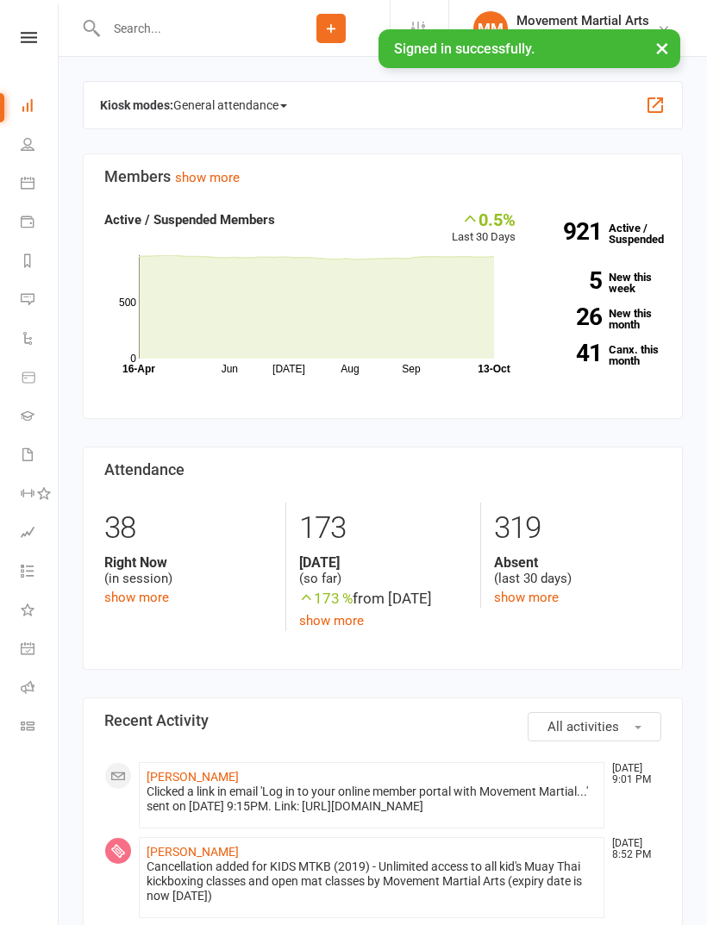 The width and height of the screenshot is (707, 925). Describe the element at coordinates (583, 727) in the screenshot. I see `span: All activities` at that location.